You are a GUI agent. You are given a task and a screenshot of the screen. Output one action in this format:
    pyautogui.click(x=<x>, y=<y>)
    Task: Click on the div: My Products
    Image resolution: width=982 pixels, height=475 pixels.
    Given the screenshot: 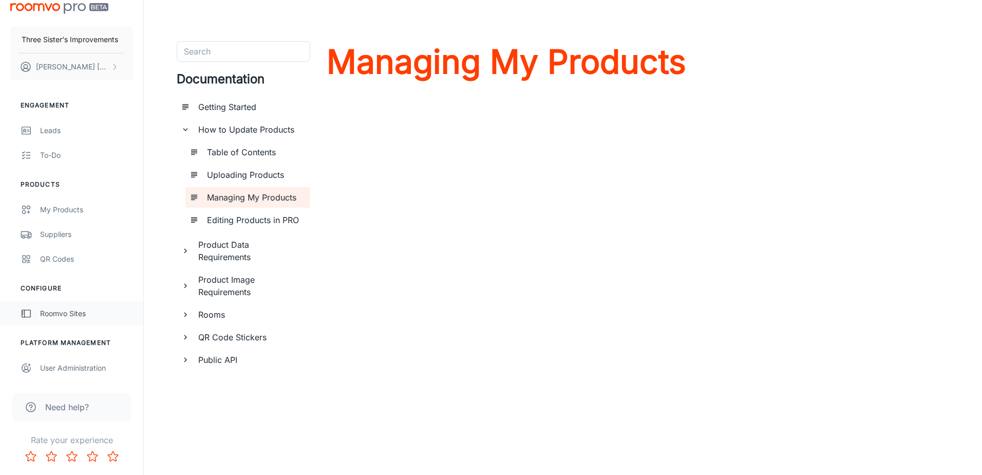 What is the action you would take?
    pyautogui.click(x=86, y=210)
    